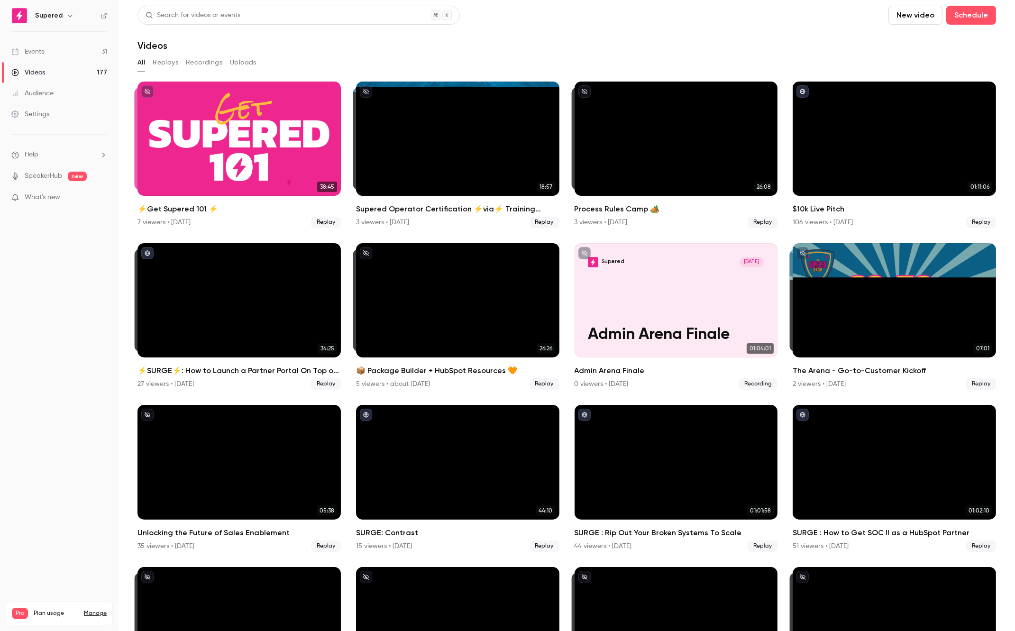 The image size is (1015, 631). I want to click on div: Search for videos or events, so click(193, 15).